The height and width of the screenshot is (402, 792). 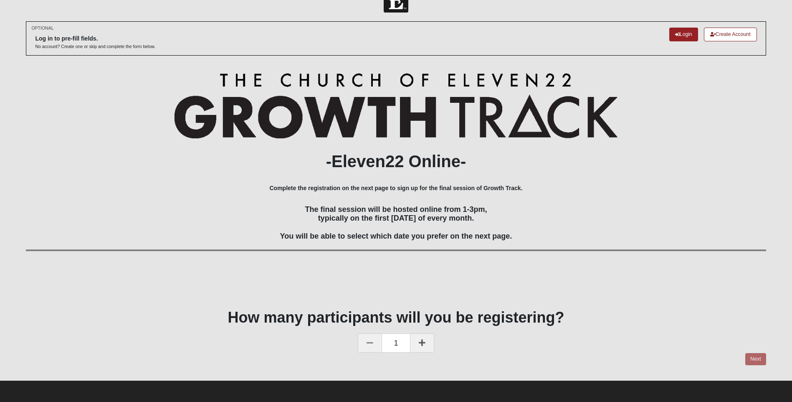 I want to click on h6: Log in to pre-fill fields., so click(x=95, y=38).